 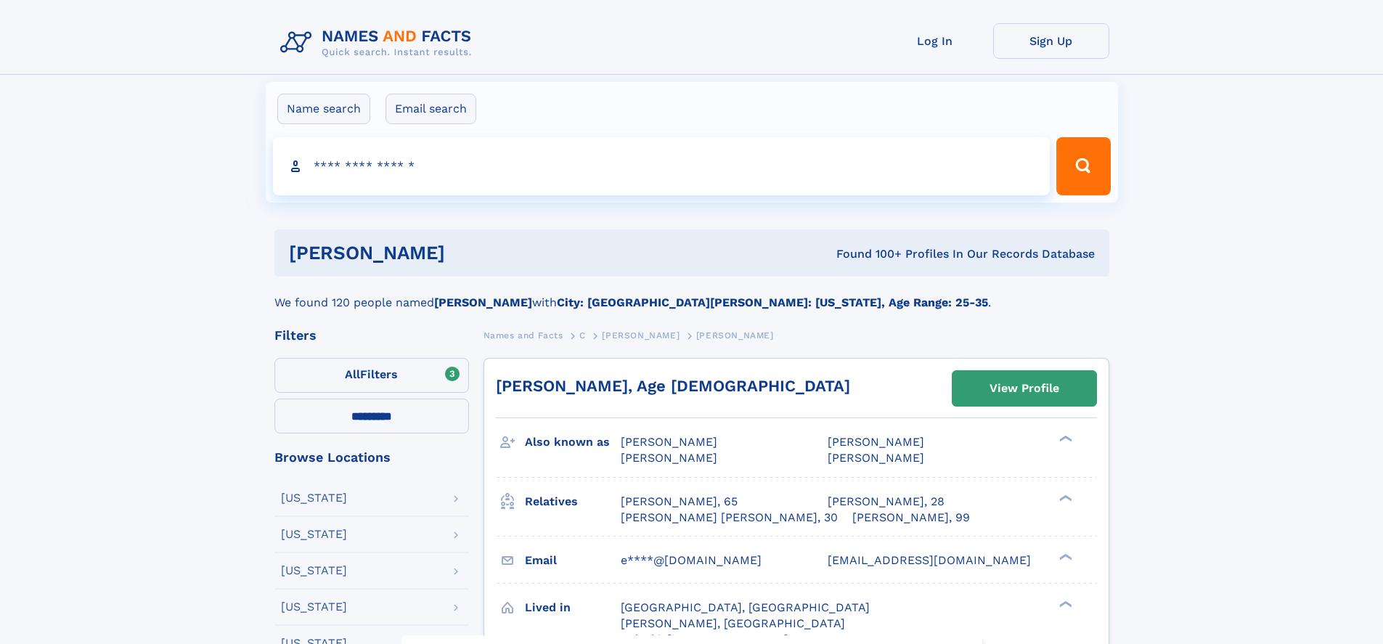 I want to click on a: Sign Up, so click(x=1051, y=41).